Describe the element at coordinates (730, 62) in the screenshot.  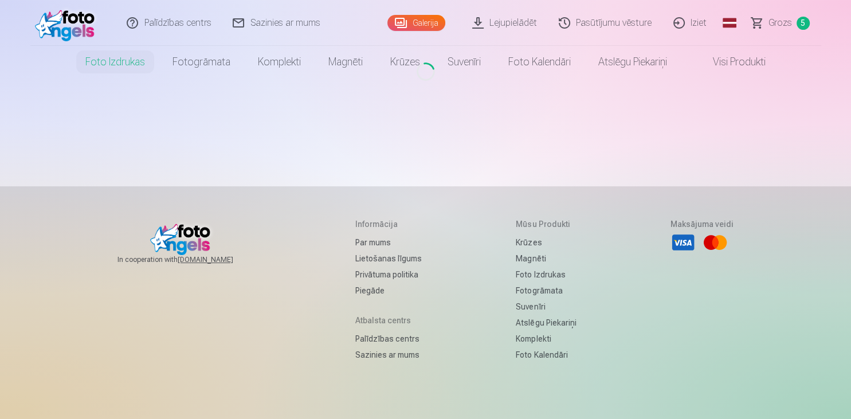
I see `a: Visi produkti` at that location.